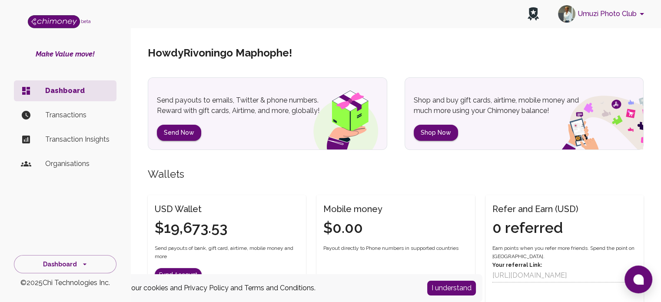 This screenshot has width=661, height=302. What do you see at coordinates (178, 275) in the screenshot?
I see `button: Fund Account` at bounding box center [178, 275].